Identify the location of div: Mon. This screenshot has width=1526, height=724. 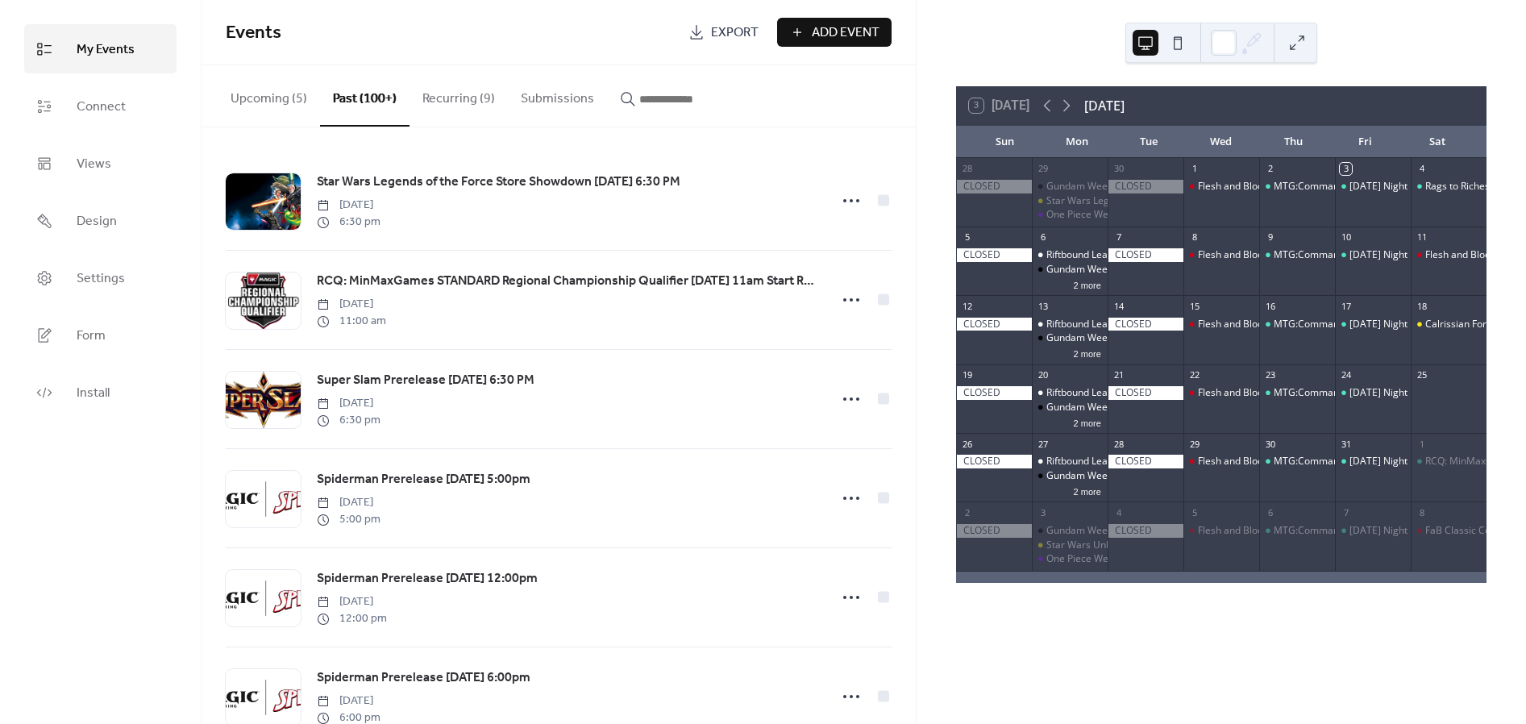
(1076, 142).